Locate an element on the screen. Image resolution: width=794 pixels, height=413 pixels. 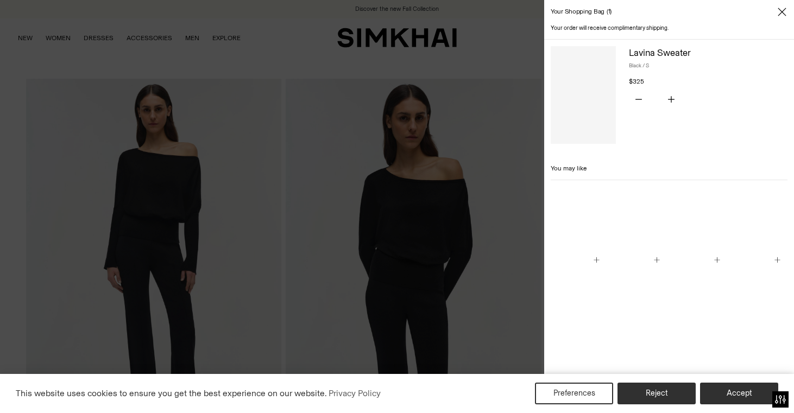
a: Lavina Sweater is located at coordinates (659, 53).